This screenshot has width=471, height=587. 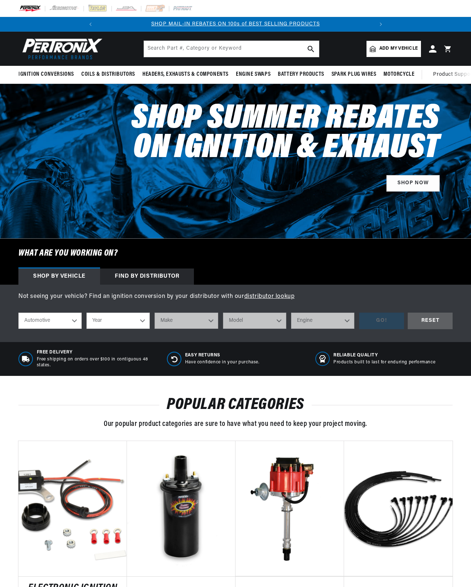 What do you see at coordinates (322, 321) in the screenshot?
I see `select: Engine` at bounding box center [322, 321].